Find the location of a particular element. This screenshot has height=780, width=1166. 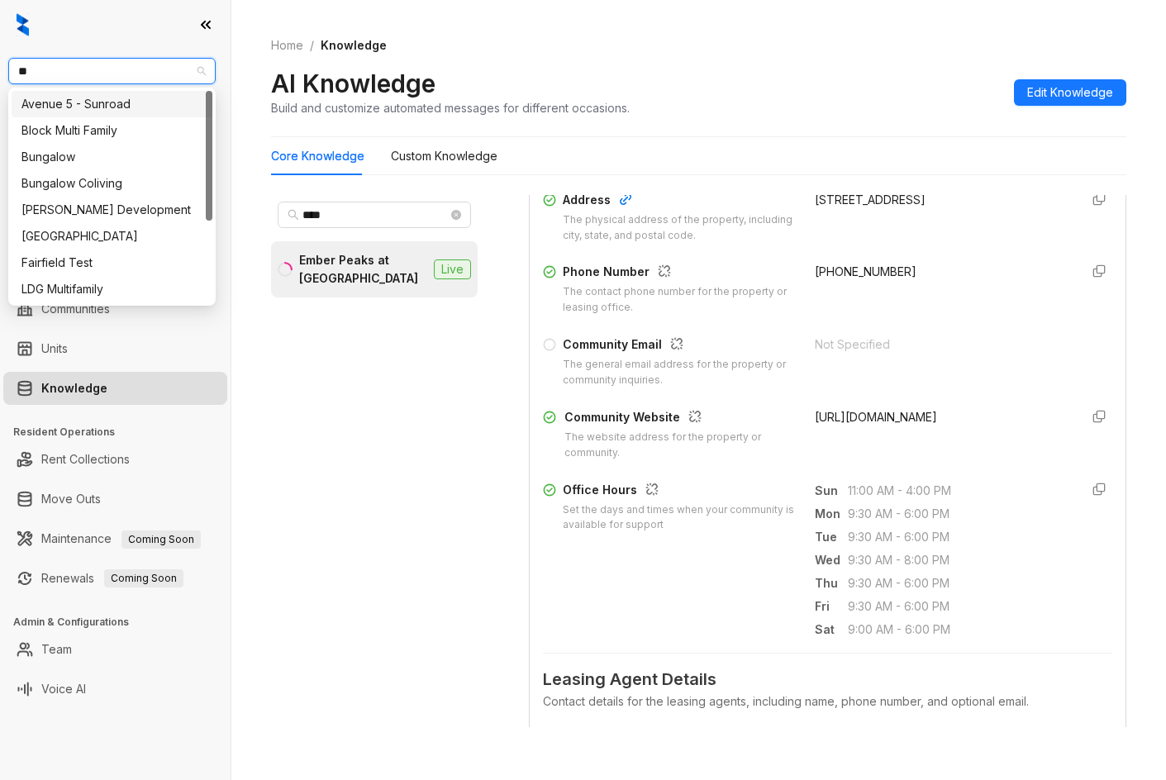

li: Communities is located at coordinates (115, 309).